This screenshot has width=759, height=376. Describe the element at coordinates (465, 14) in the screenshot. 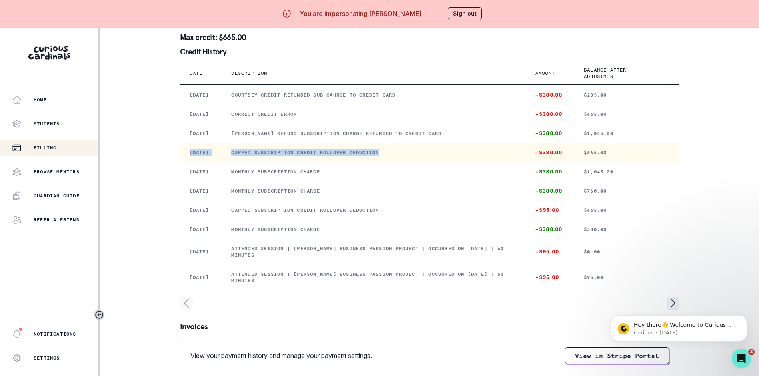

I see `button: Sign out` at that location.